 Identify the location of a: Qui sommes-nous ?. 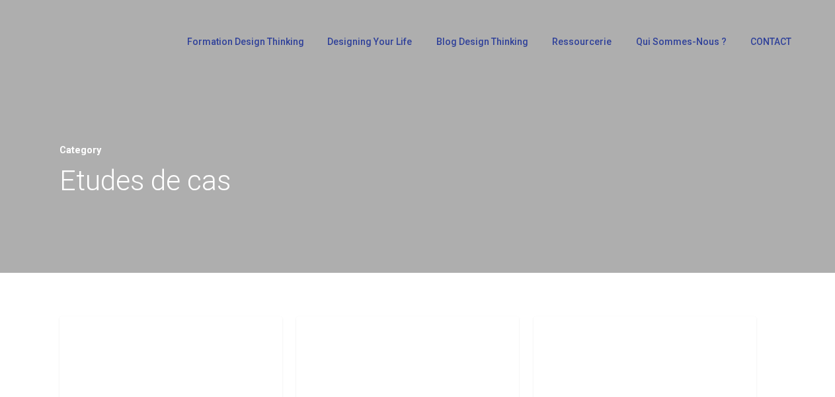
(680, 46).